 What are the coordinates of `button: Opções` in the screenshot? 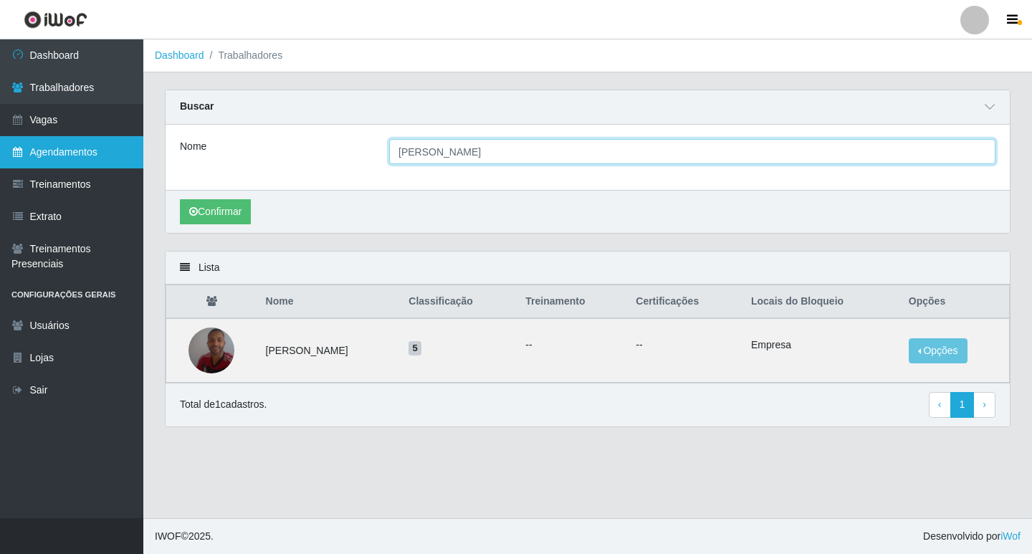 It's located at (938, 350).